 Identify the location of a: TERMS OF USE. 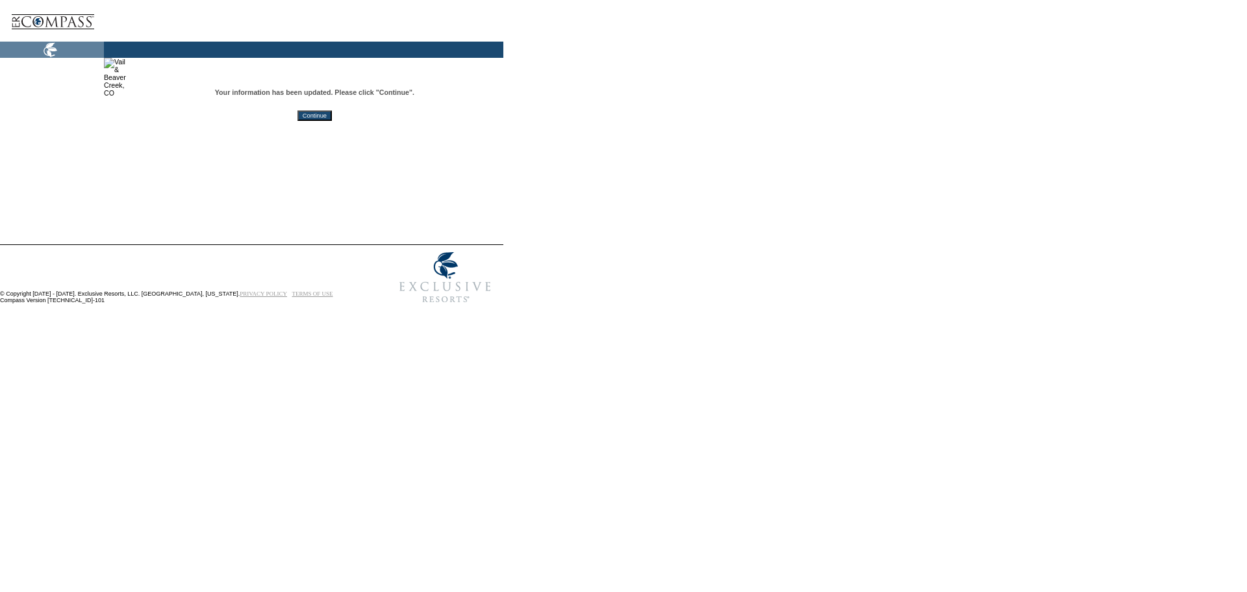
(313, 294).